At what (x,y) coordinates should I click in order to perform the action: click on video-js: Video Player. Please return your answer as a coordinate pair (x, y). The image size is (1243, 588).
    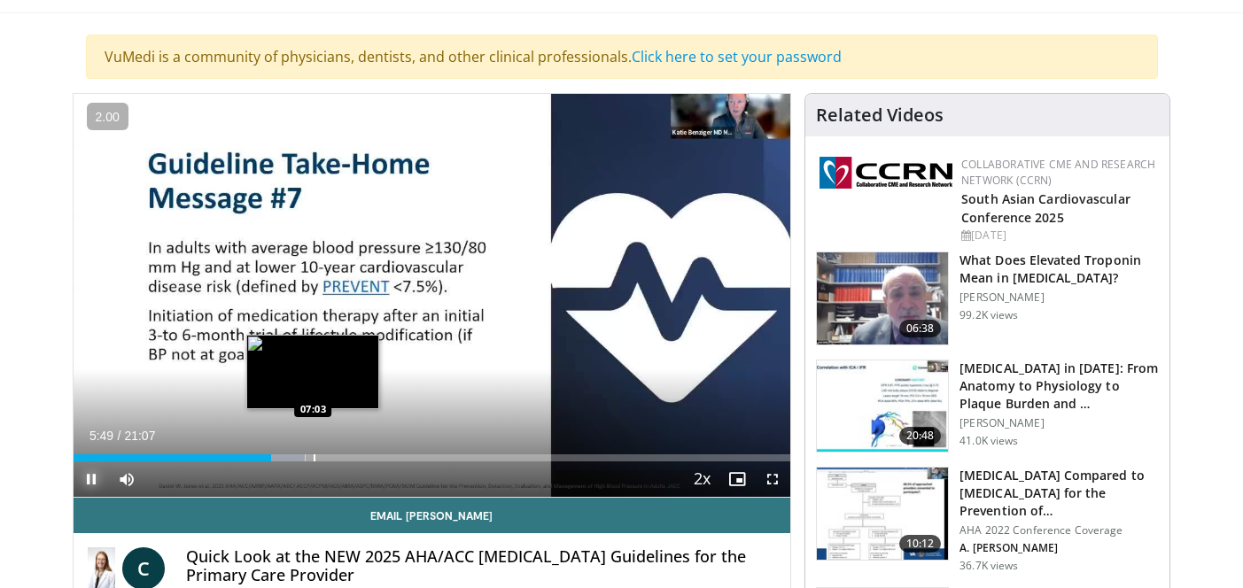
    Looking at the image, I should click on (432, 296).